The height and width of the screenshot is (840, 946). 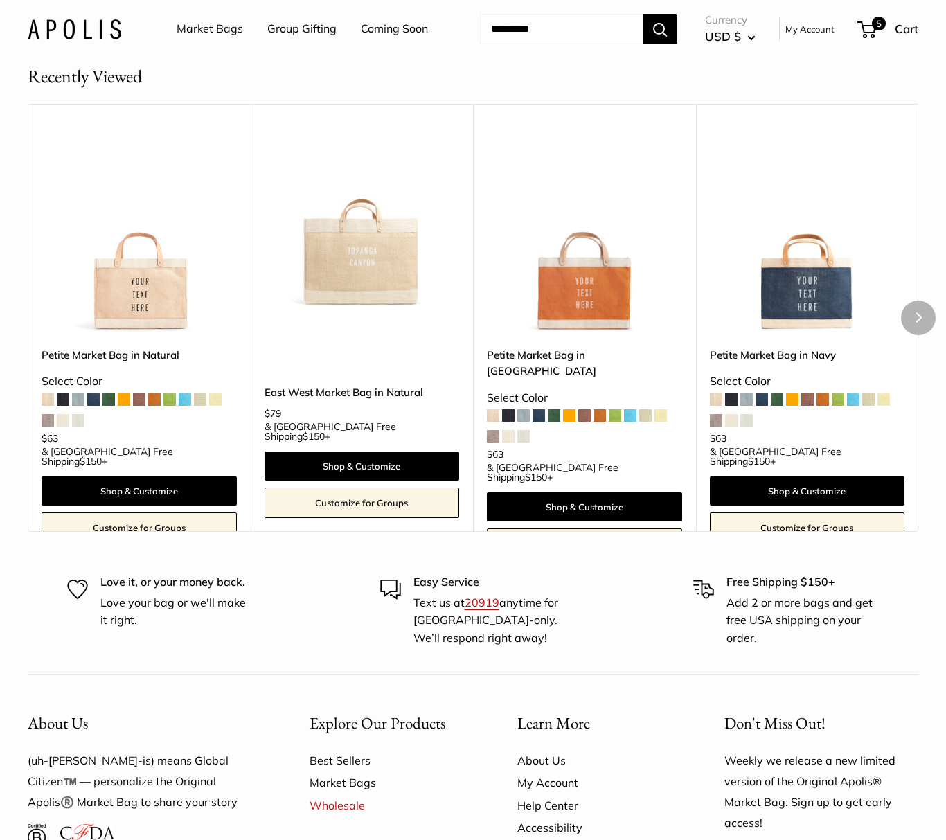 What do you see at coordinates (389, 806) in the screenshot?
I see `a: Wholesale` at bounding box center [389, 806].